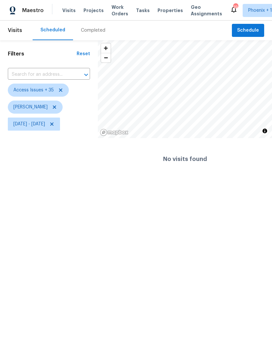 This screenshot has width=272, height=351. What do you see at coordinates (40, 74) in the screenshot?
I see `input: Search for an address...` at bounding box center [40, 74].